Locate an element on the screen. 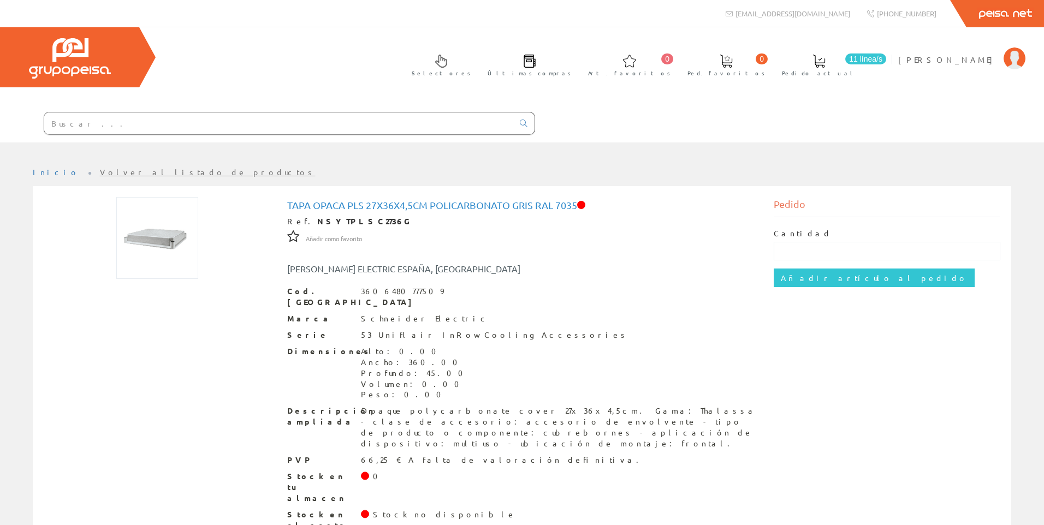  strong: NSYTPLSC2736G is located at coordinates (364, 221).